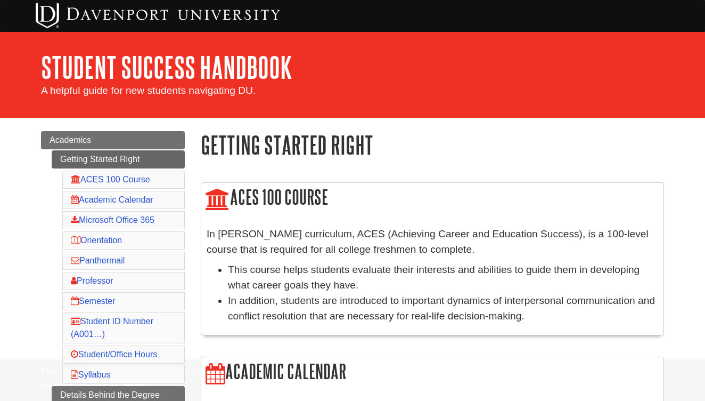 The width and height of the screenshot is (705, 401). I want to click on span: A helpful guide for new students navigating DU., so click(148, 90).